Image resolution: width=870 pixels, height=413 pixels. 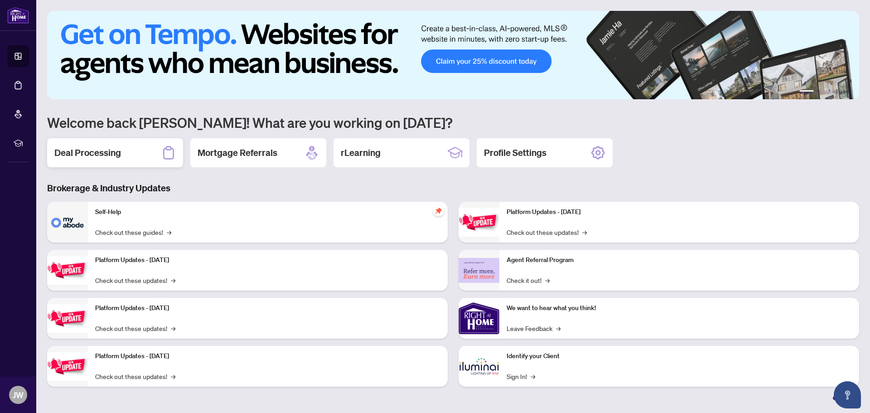 What do you see at coordinates (820, 92) in the screenshot?
I see `button: 2` at bounding box center [820, 92].